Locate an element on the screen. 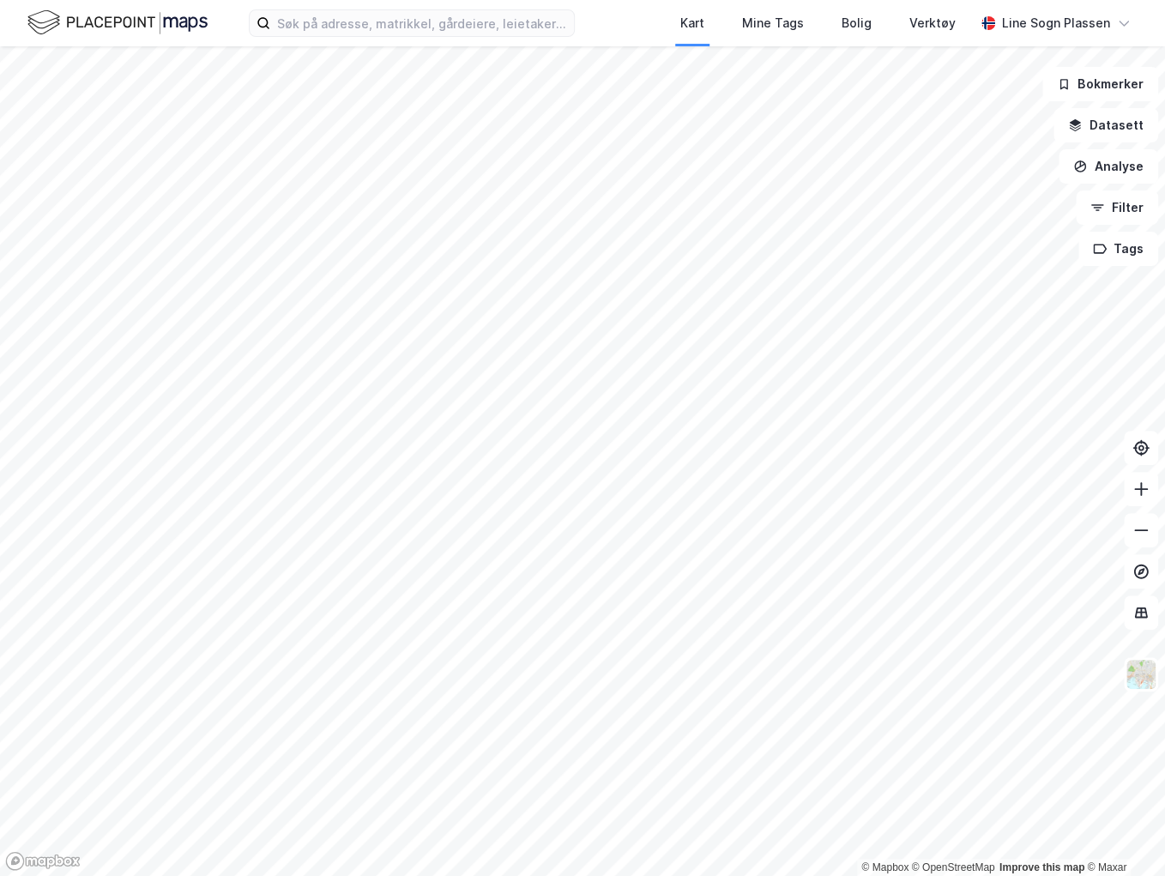 The height and width of the screenshot is (876, 1165). div: Mine Tags is located at coordinates (773, 23).